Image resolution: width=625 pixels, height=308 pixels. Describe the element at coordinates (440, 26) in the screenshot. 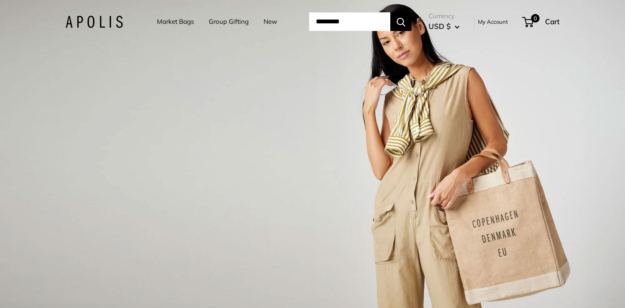

I see `span: USD $` at that location.